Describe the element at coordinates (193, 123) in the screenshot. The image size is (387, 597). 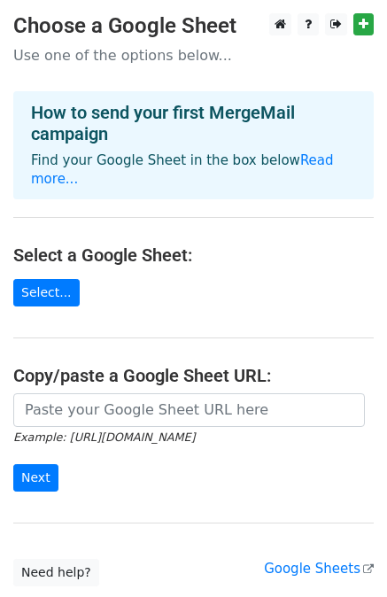
I see `h4: How to send your first MergeMail campaign` at that location.